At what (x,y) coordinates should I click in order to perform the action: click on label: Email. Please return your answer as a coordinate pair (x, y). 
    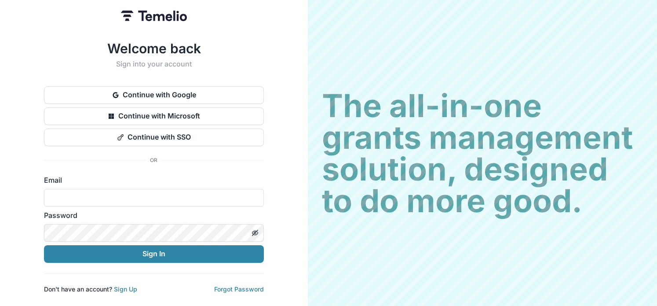
    Looking at the image, I should click on (151, 180).